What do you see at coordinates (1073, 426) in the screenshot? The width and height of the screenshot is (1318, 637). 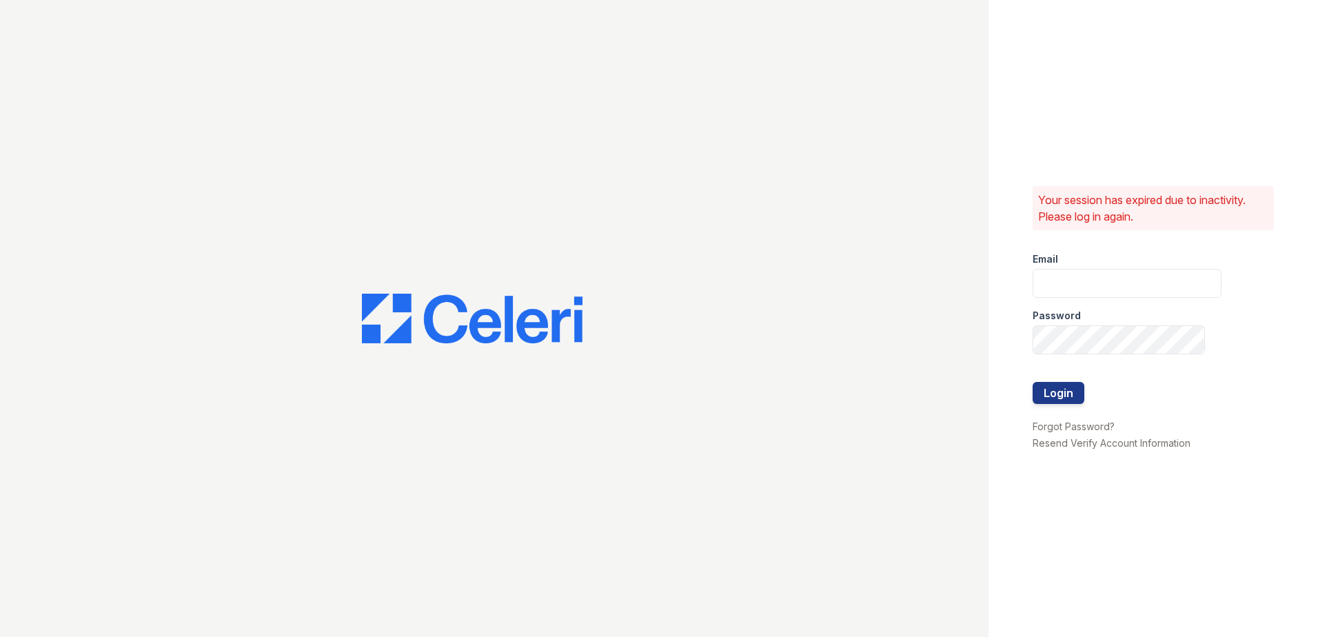 I see `a: Forgot Password?` at bounding box center [1073, 426].